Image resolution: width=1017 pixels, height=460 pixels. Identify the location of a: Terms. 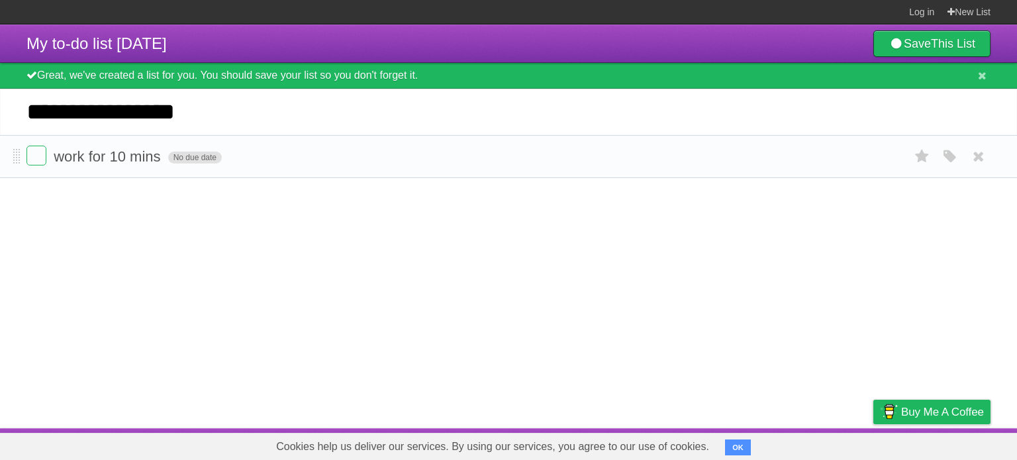
(825, 444).